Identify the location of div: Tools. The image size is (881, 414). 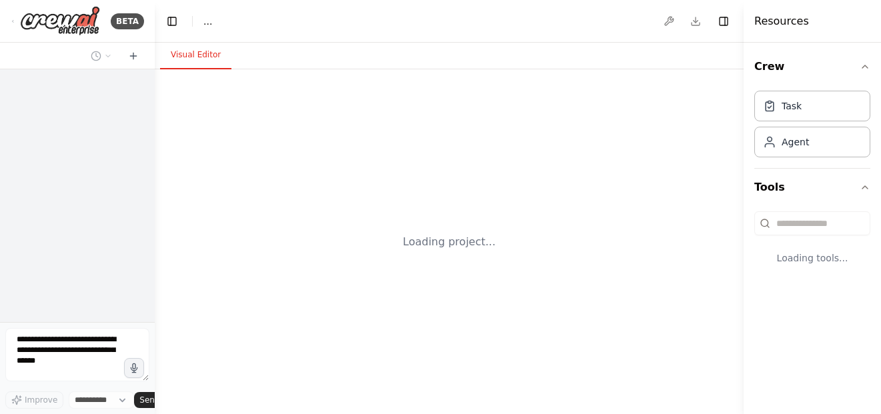
(813, 246).